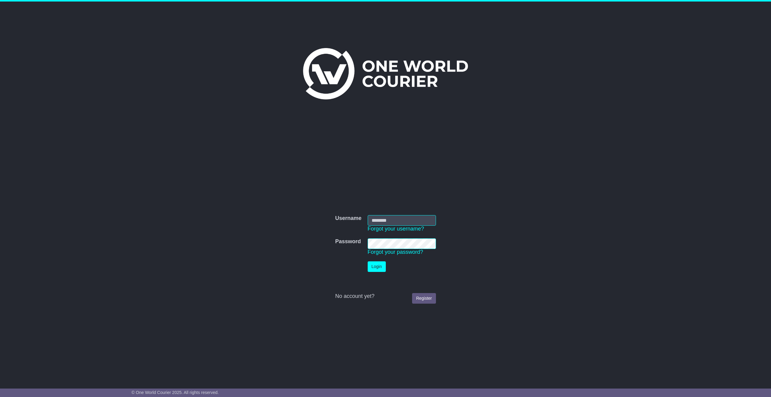 The width and height of the screenshot is (771, 397). What do you see at coordinates (175, 392) in the screenshot?
I see `span: © One World Courier 2025. All rights reserved.` at bounding box center [175, 392].